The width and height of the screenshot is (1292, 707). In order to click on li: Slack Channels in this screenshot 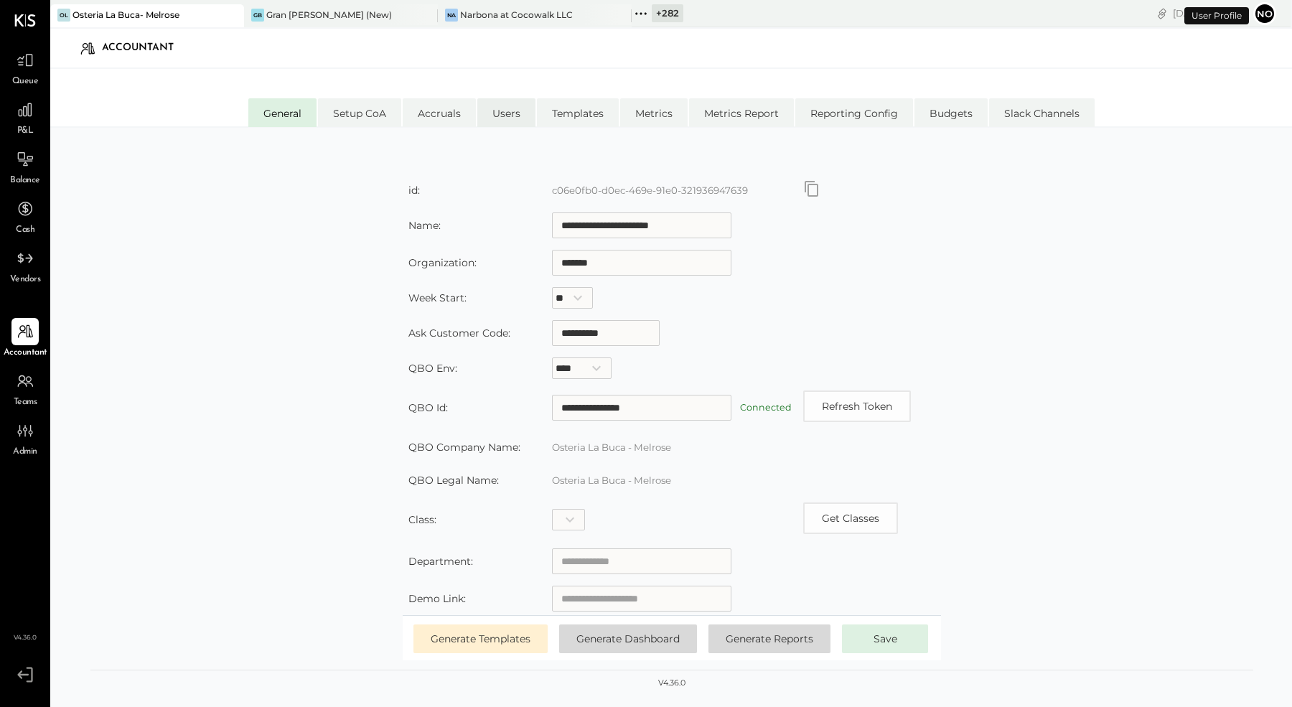, I will do `click(1041, 113)`.